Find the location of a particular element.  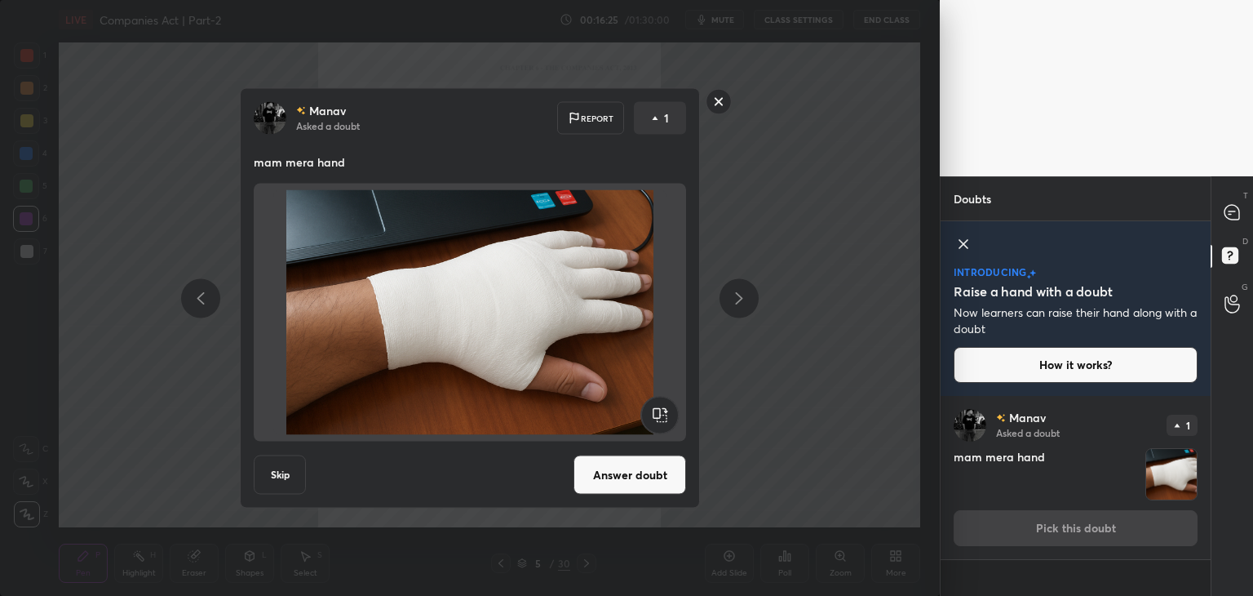

div: Report is located at coordinates (591, 118).